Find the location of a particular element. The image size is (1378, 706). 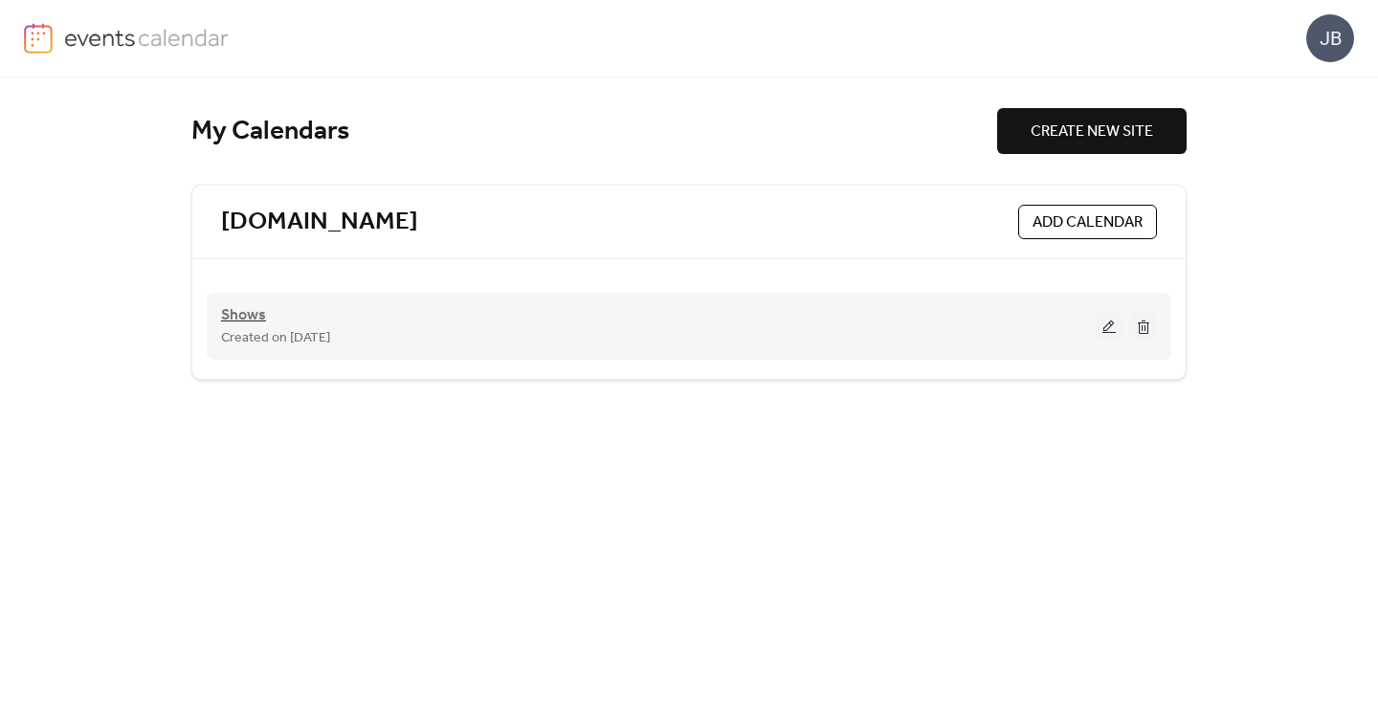

span: ADD CALENDAR is located at coordinates (1087, 223).